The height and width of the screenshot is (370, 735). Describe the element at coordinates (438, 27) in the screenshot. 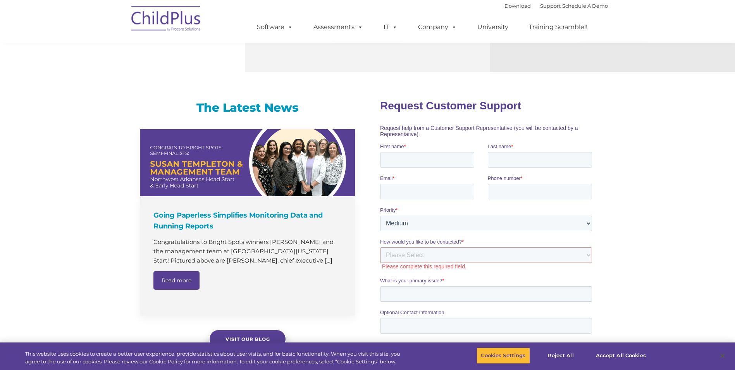

I see `a: Company` at that location.